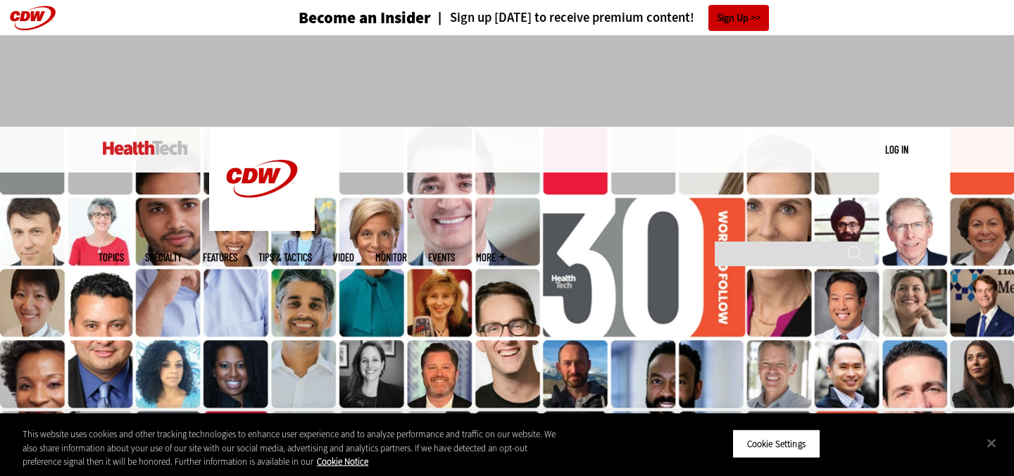 The height and width of the screenshot is (476, 1014). What do you see at coordinates (491, 257) in the screenshot?
I see `span: More` at bounding box center [491, 257].